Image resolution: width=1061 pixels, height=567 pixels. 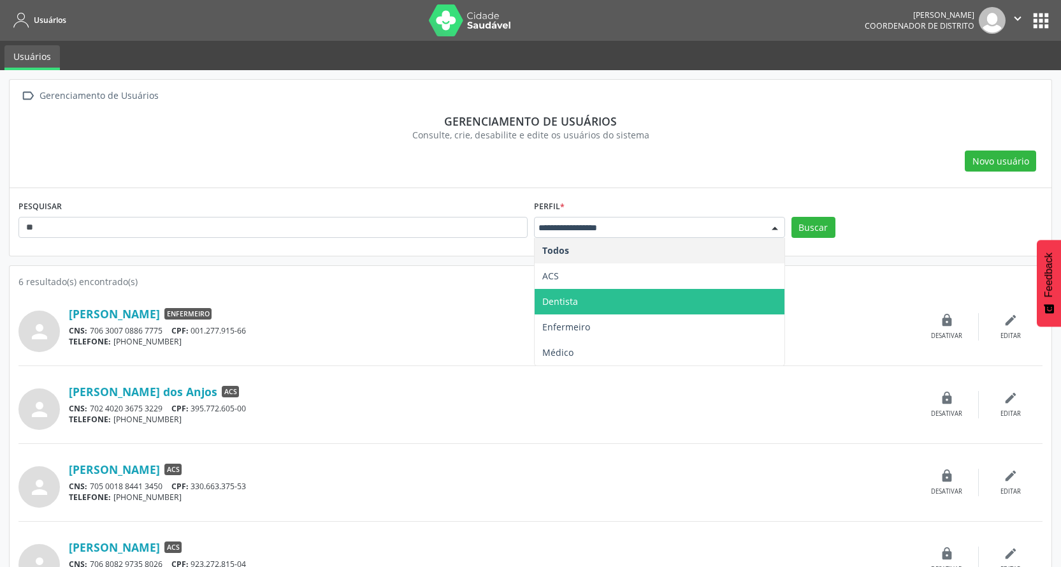 I want to click on a:  Gerenciamento de Usuários, so click(x=89, y=96).